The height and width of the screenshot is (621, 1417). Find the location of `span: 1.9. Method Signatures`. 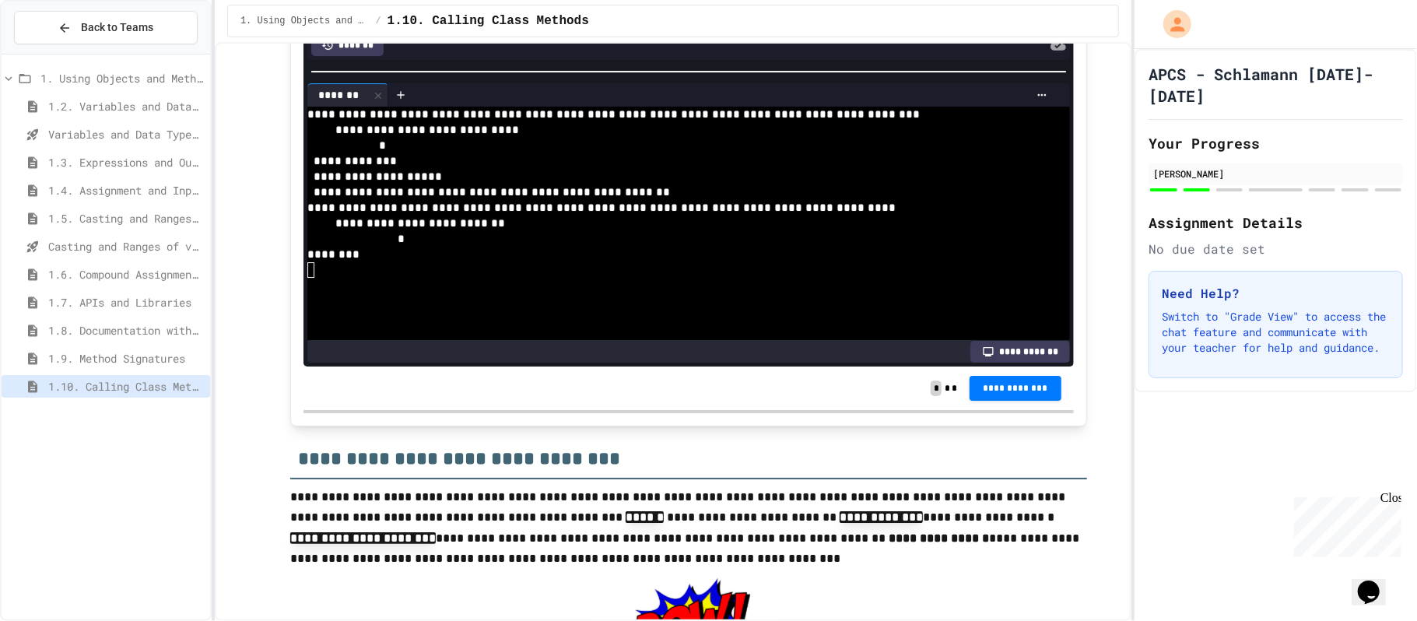

span: 1.9. Method Signatures is located at coordinates (126, 358).